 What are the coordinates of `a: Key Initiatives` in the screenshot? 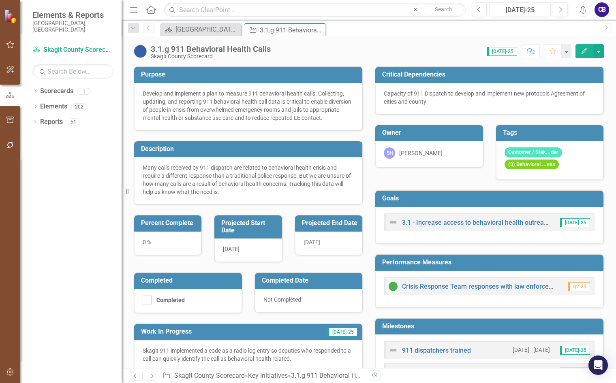 It's located at (268, 376).